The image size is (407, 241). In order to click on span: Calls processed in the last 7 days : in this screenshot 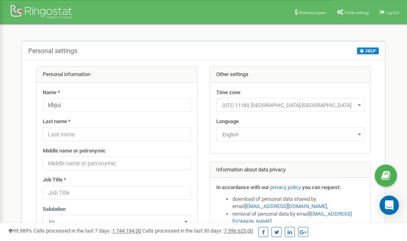, I will do `click(87, 231)`.